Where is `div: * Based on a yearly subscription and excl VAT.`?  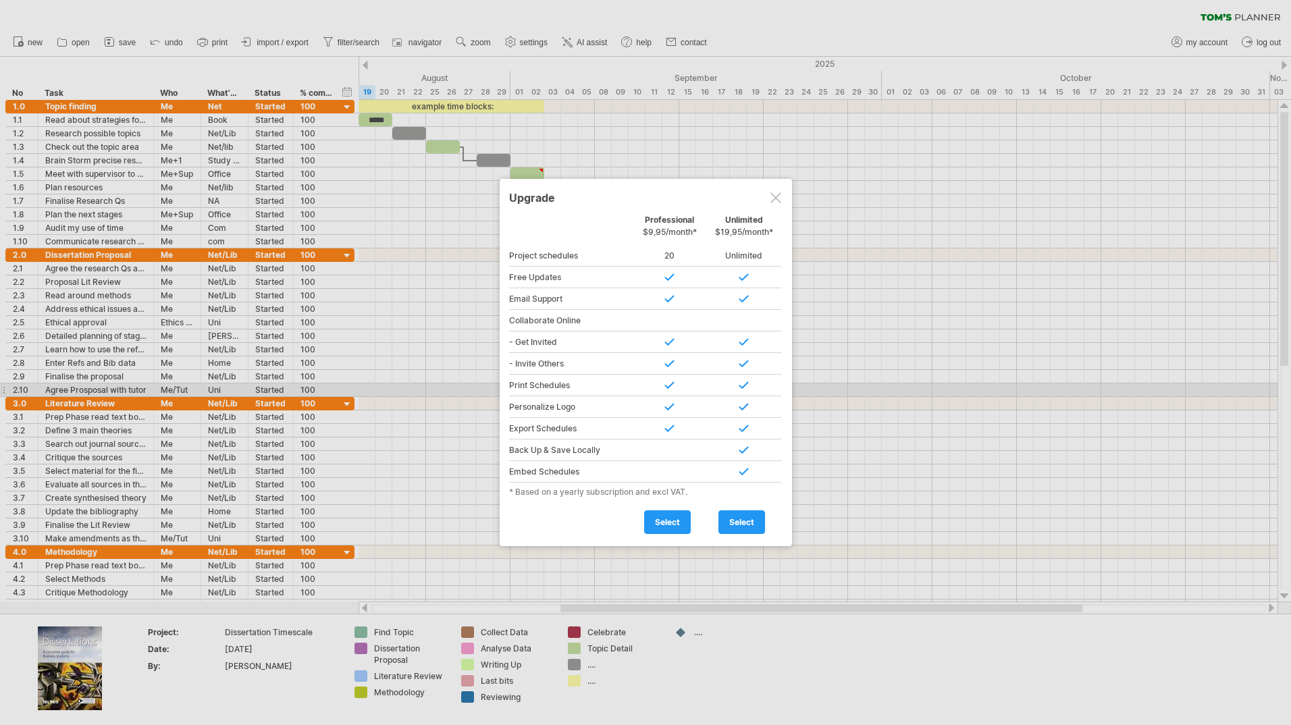
div: * Based on a yearly subscription and excl VAT. is located at coordinates (645, 491).